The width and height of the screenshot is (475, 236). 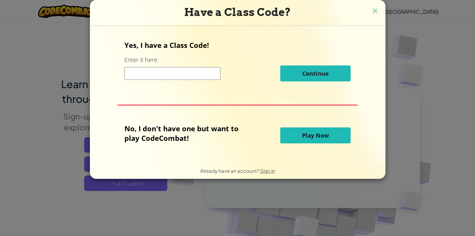 I want to click on img: close icon, so click(x=375, y=11).